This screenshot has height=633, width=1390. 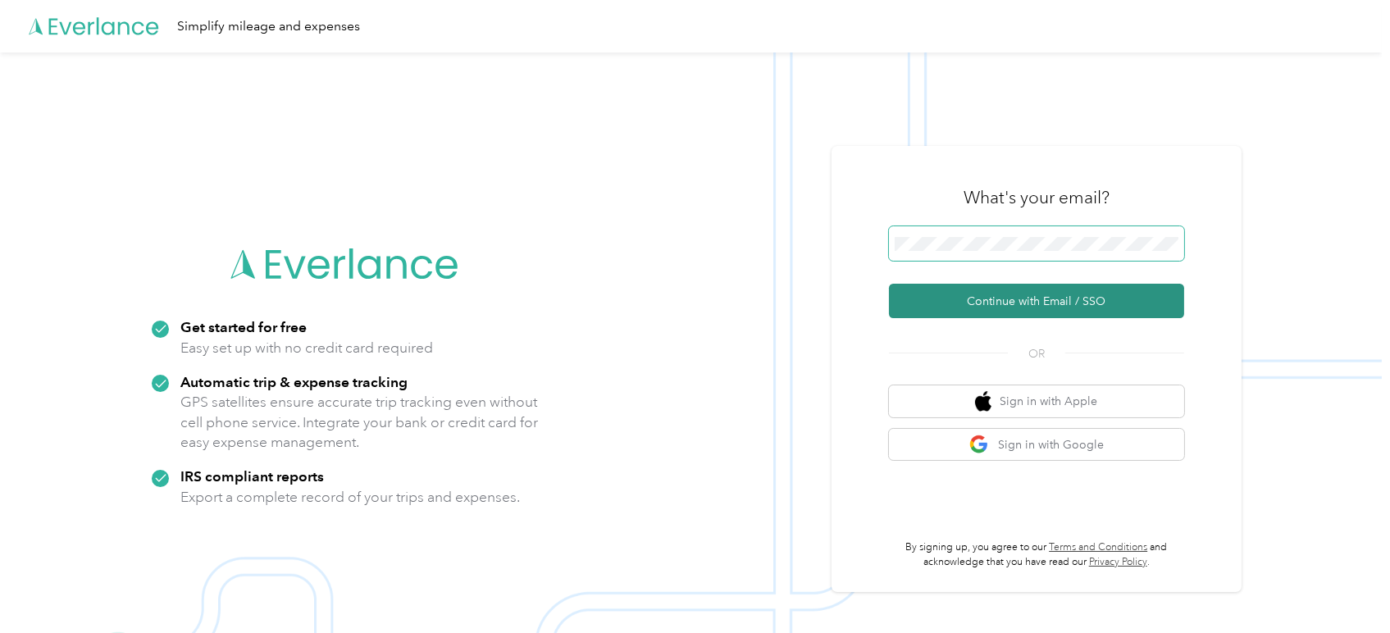 I want to click on a: Privacy Policy, so click(x=1118, y=562).